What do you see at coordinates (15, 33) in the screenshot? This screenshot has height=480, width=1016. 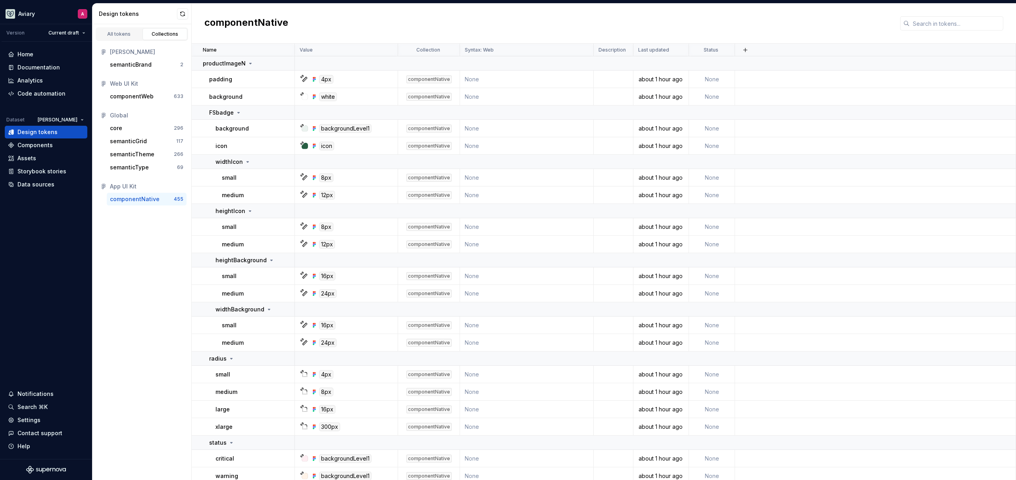 I see `div: Version` at bounding box center [15, 33].